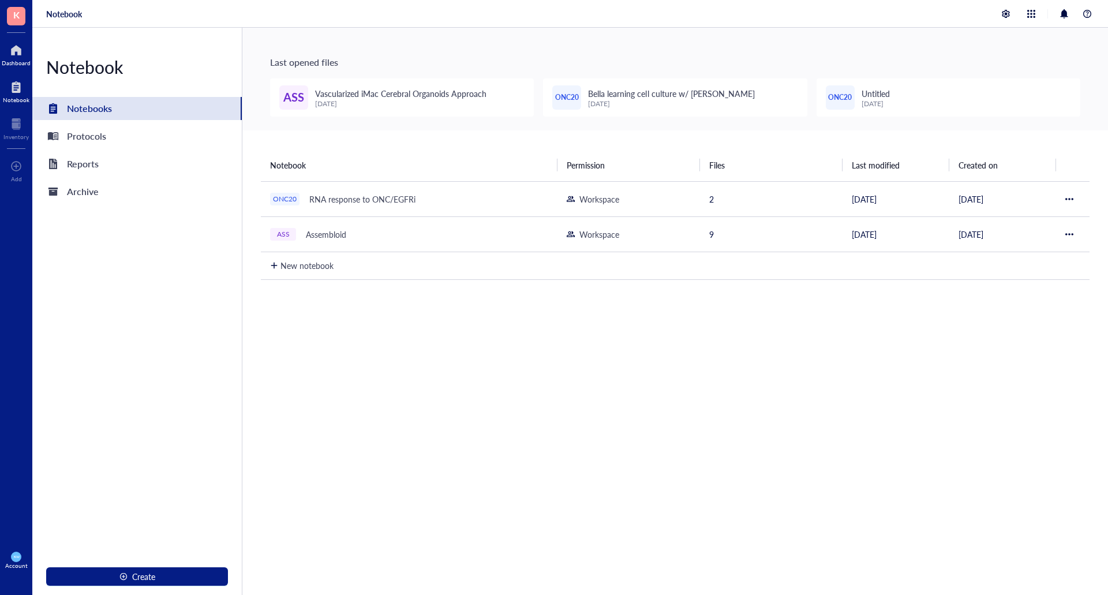 The width and height of the screenshot is (1108, 595). What do you see at coordinates (628, 165) in the screenshot?
I see `th: Permission` at bounding box center [628, 165].